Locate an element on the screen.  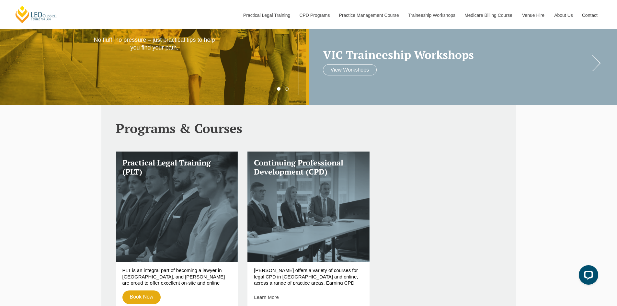
a: Learn More is located at coordinates (266, 297).